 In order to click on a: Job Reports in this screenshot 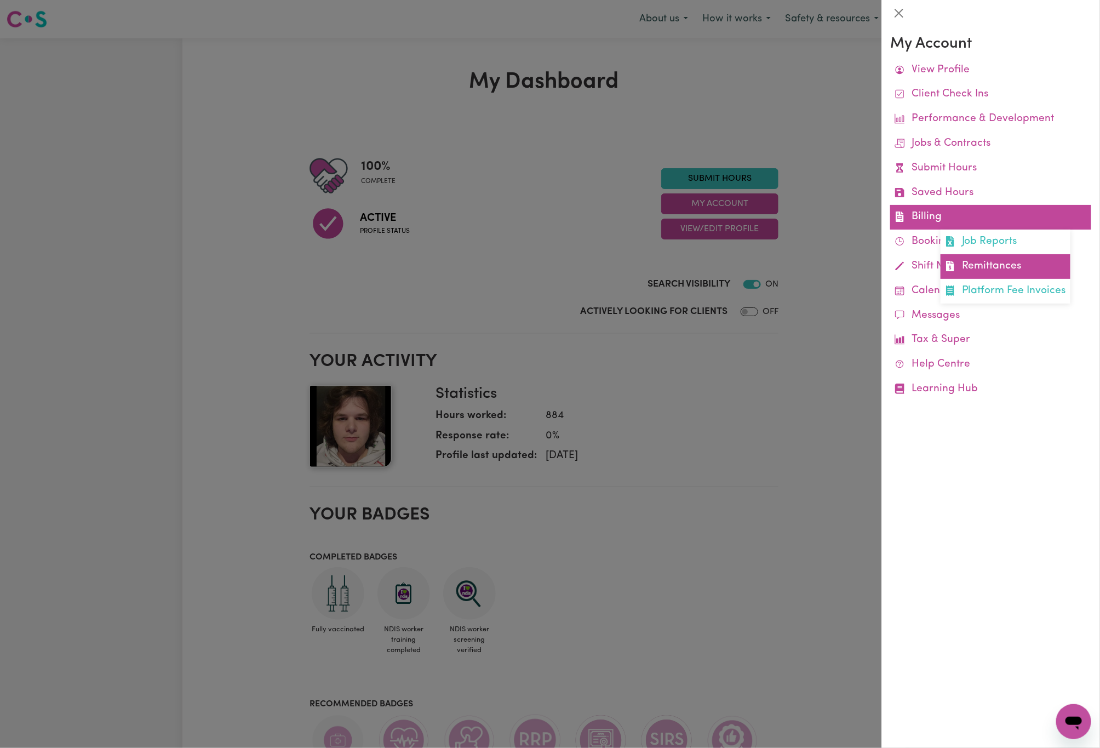, I will do `click(1006, 242)`.